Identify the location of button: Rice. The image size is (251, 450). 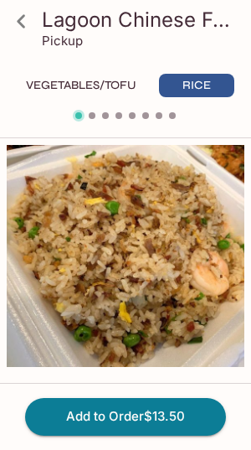
(197, 85).